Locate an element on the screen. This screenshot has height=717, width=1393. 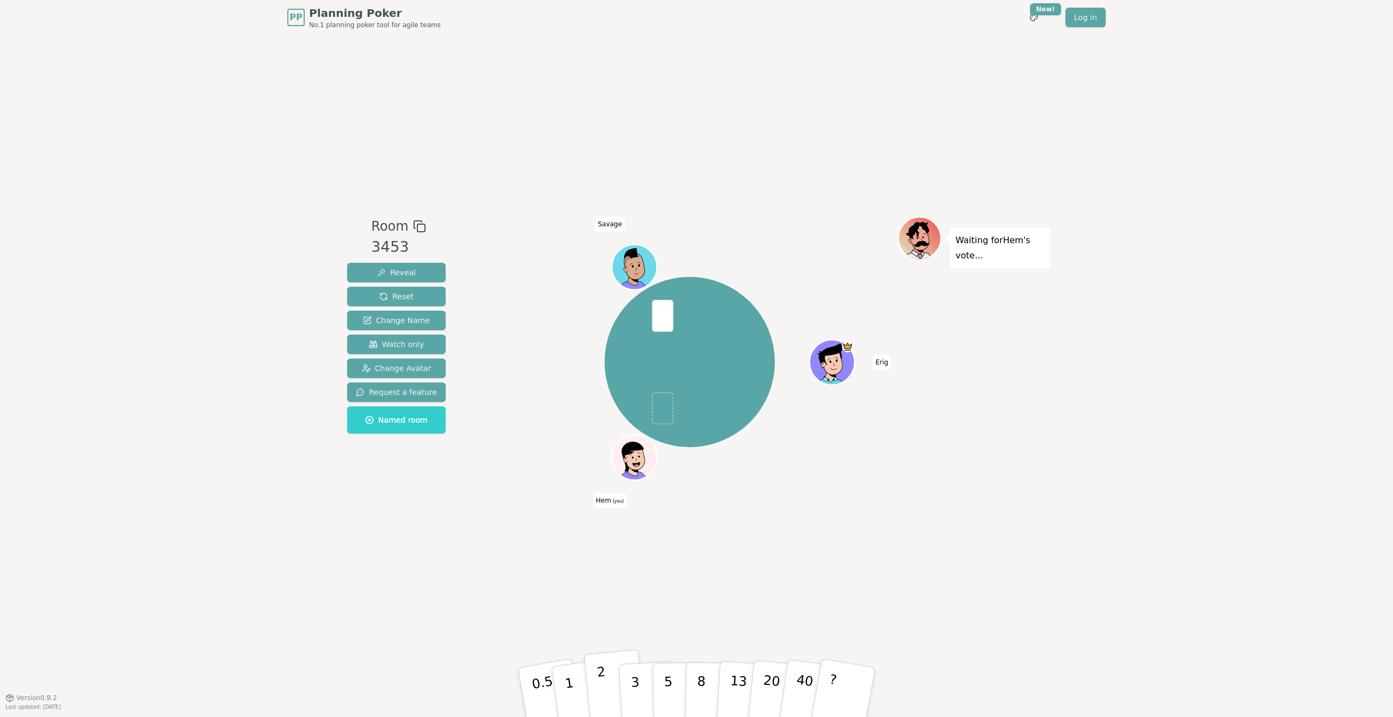
button: New! is located at coordinates (1034, 17).